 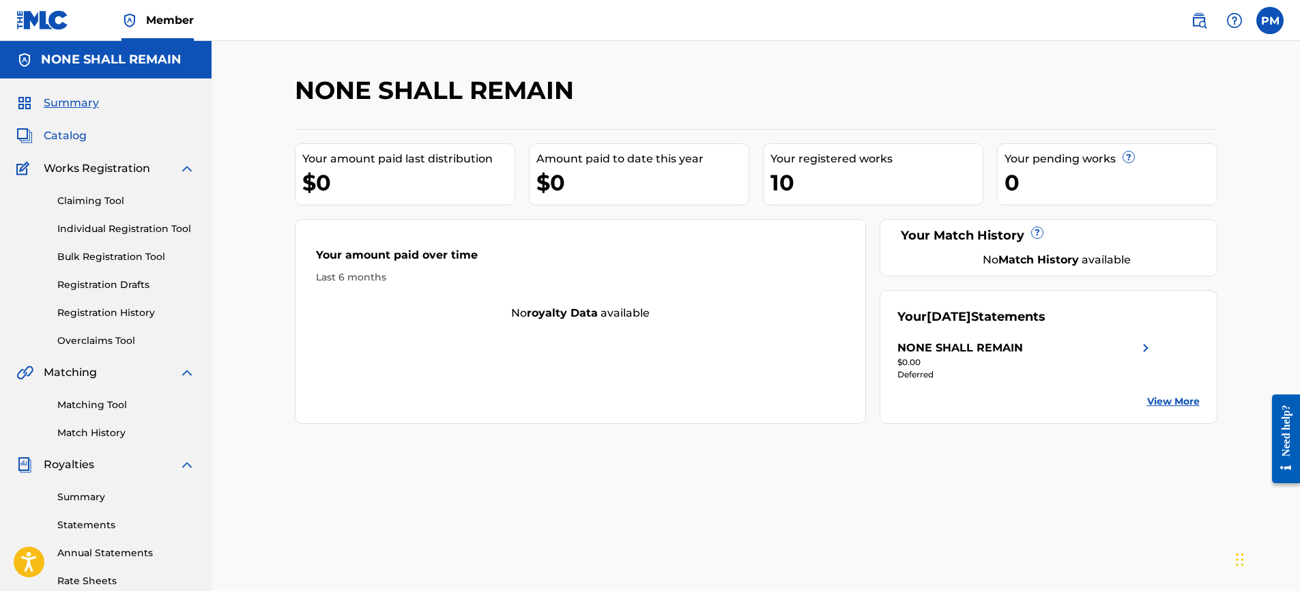 I want to click on div: Help, so click(x=1235, y=20).